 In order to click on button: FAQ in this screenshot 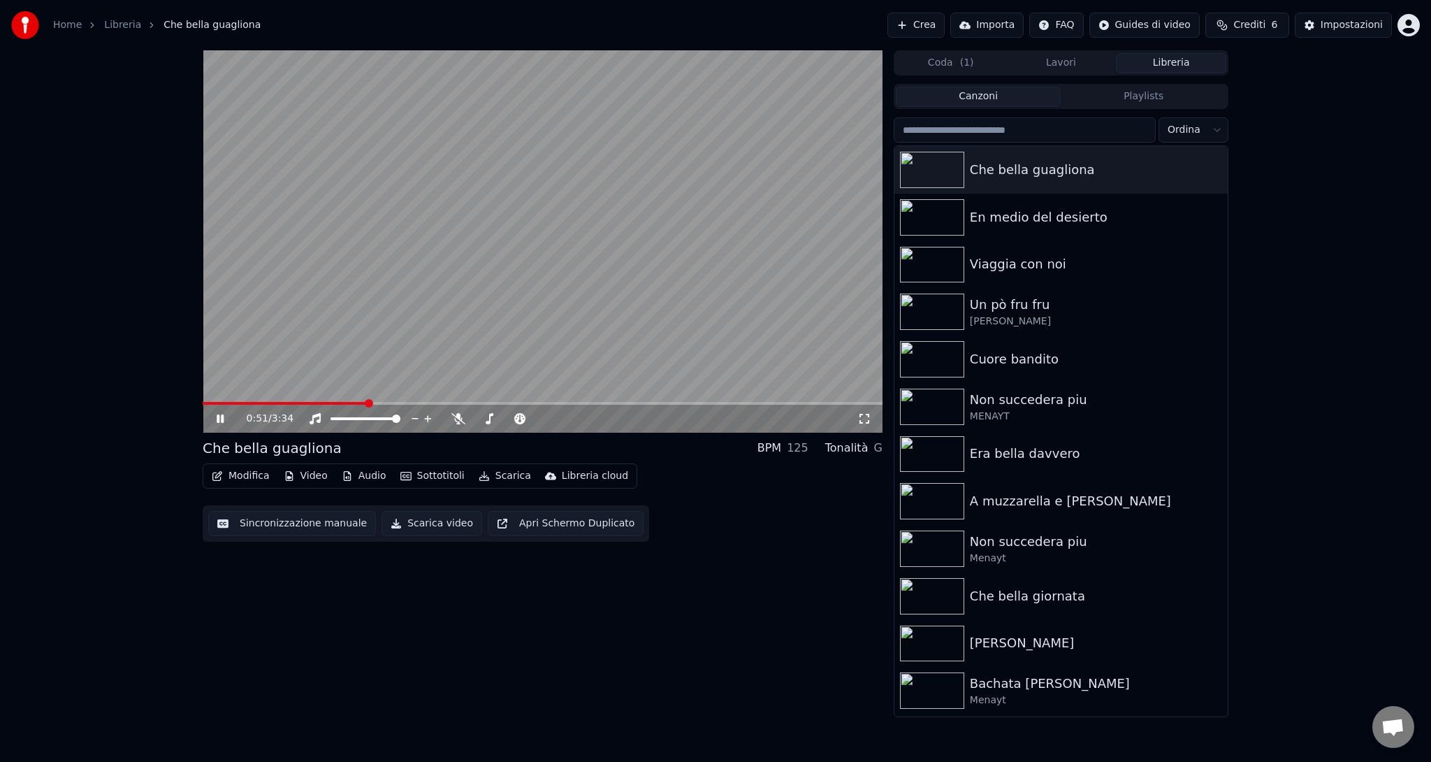, I will do `click(1056, 25)`.